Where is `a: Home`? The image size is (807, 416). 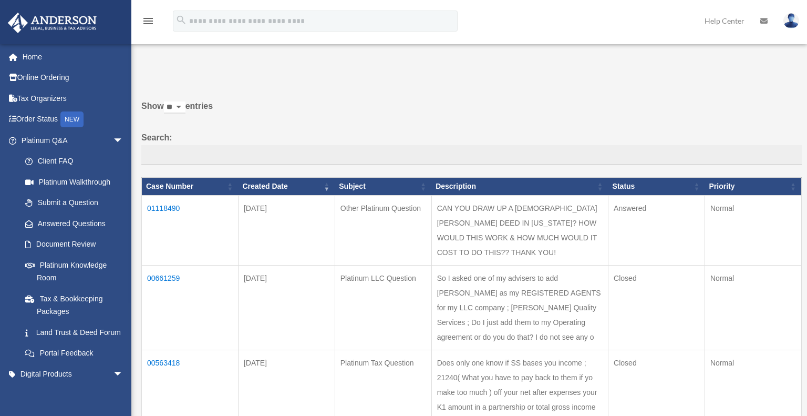 a: Home is located at coordinates (73, 57).